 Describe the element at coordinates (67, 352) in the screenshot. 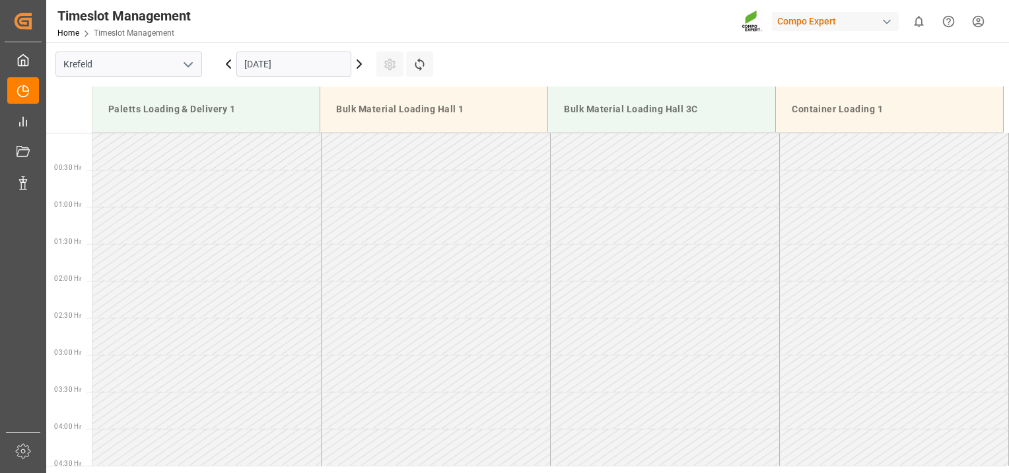

I see `span: 03:00 Hr` at that location.